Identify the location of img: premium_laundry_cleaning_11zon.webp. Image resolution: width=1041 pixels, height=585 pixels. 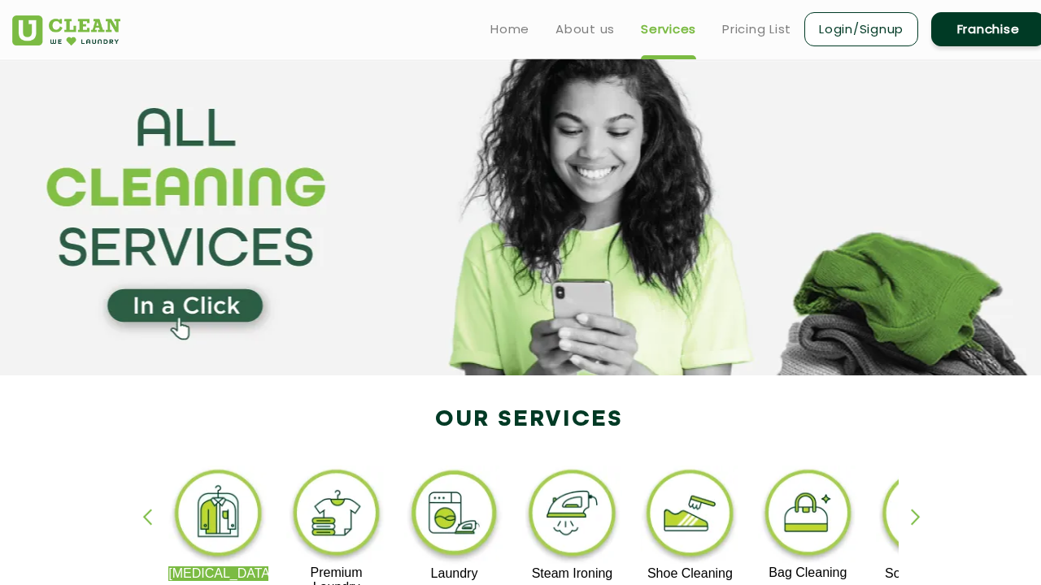
(336, 515).